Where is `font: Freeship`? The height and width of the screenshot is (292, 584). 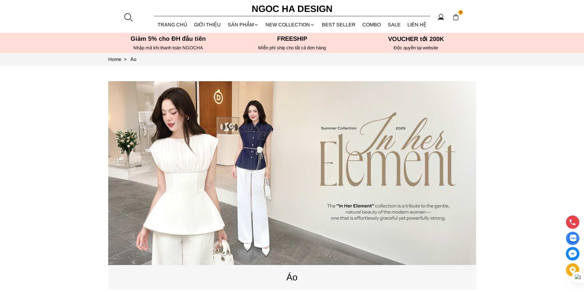 font: Freeship is located at coordinates (292, 39).